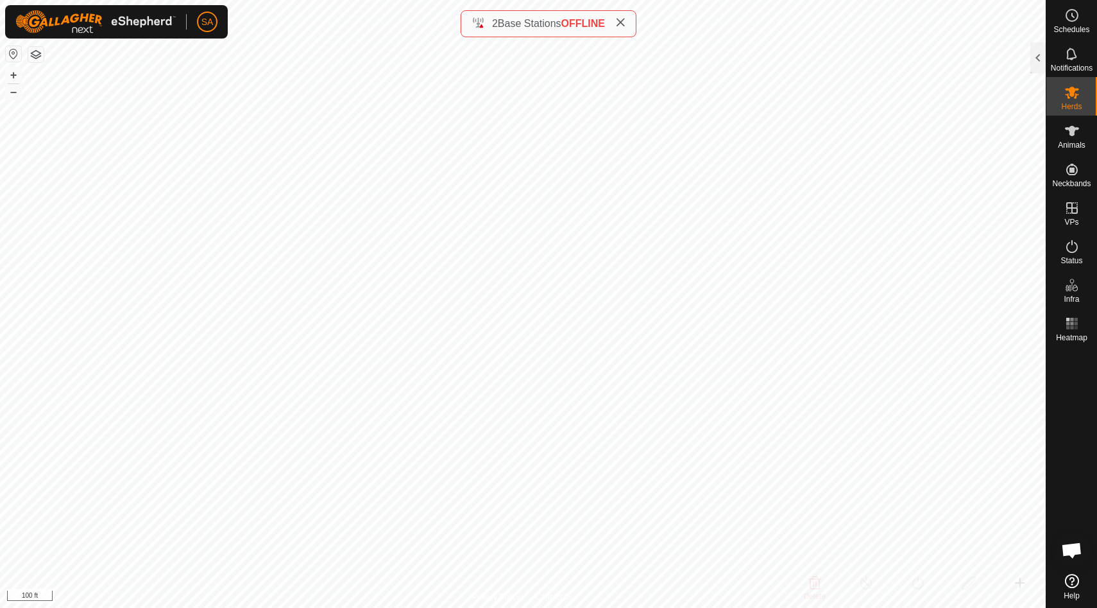 Image resolution: width=1097 pixels, height=608 pixels. What do you see at coordinates (1071, 106) in the screenshot?
I see `span: Herds` at bounding box center [1071, 106].